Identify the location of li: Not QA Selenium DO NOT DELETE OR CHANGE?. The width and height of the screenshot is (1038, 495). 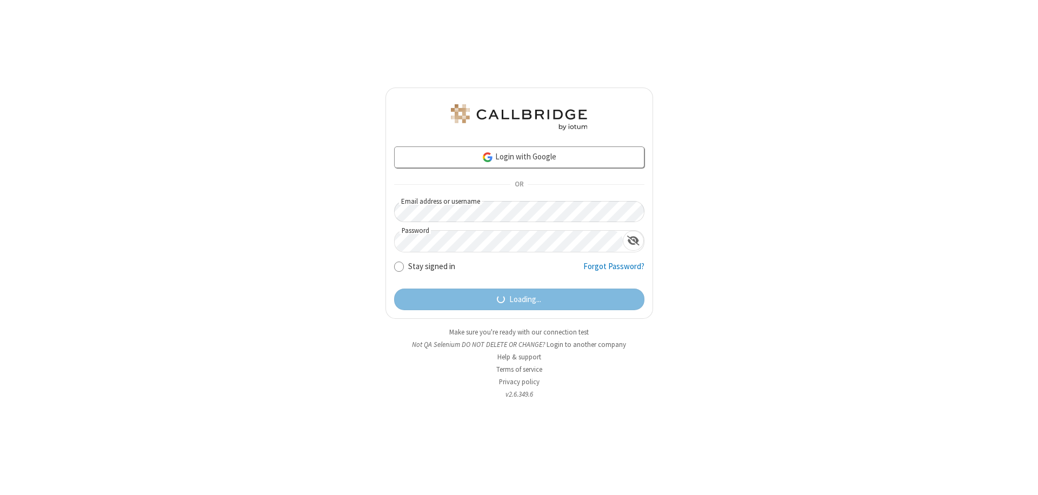
(519, 344).